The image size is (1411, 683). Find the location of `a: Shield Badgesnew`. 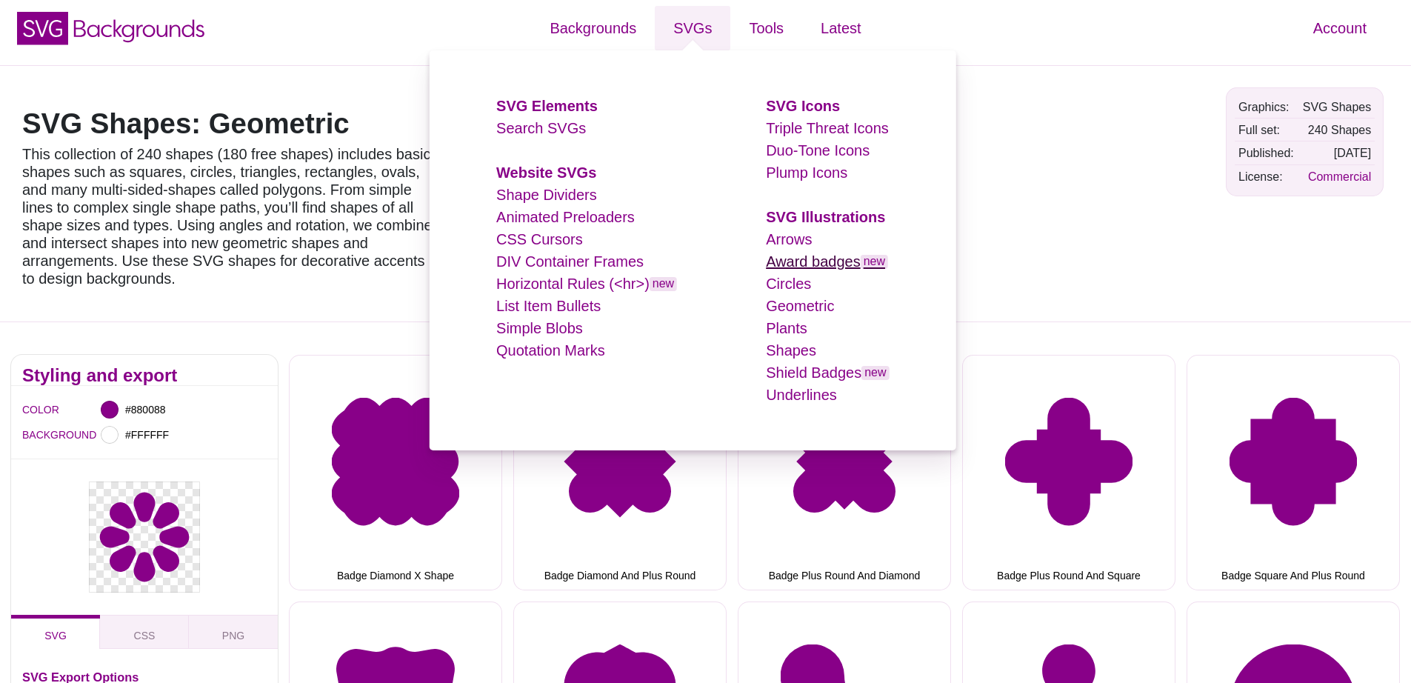

a: Shield Badgesnew is located at coordinates (828, 373).